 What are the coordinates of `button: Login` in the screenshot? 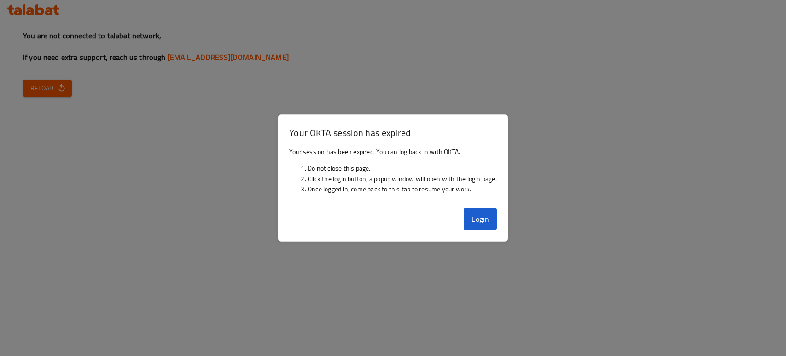 It's located at (480, 219).